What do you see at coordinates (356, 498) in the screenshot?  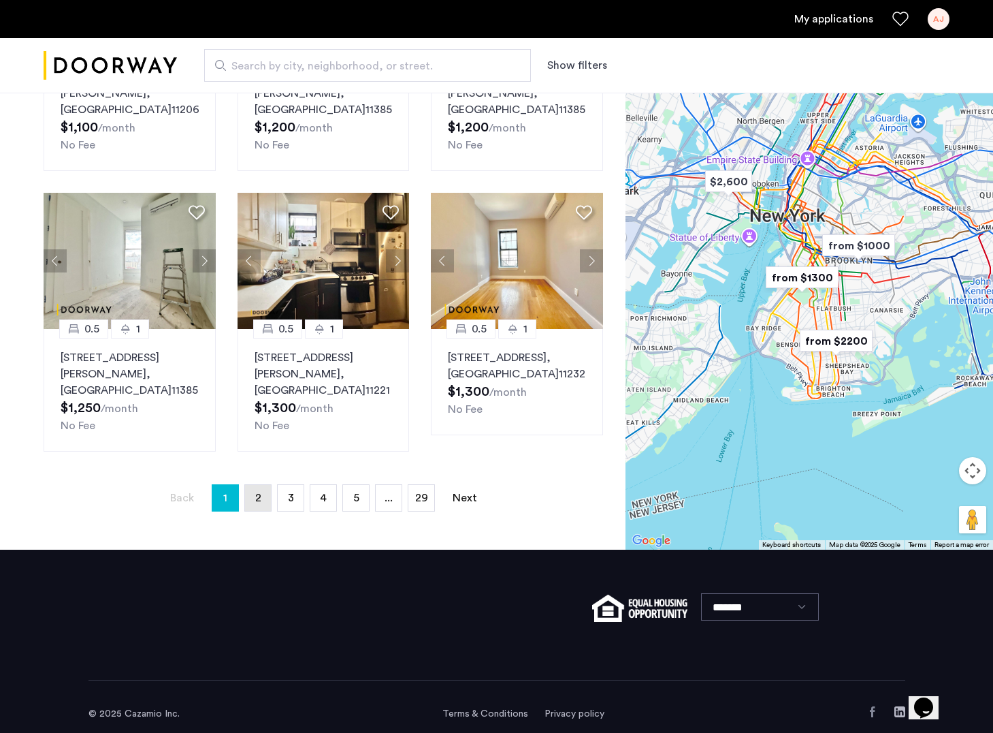 I see `span: 5` at bounding box center [356, 498].